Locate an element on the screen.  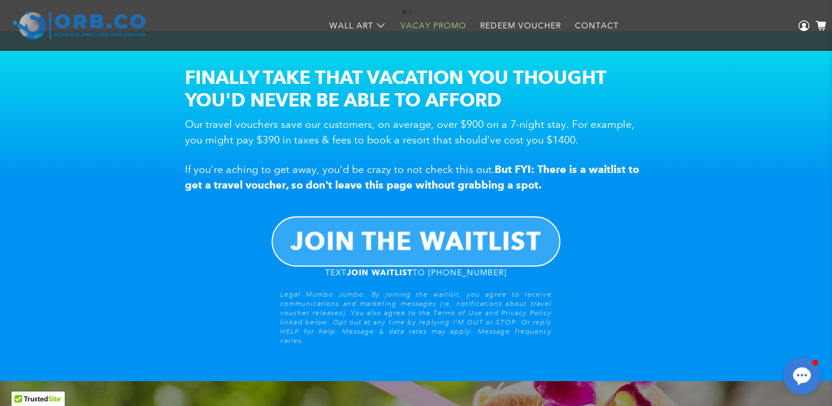
a: Contact is located at coordinates (597, 25).